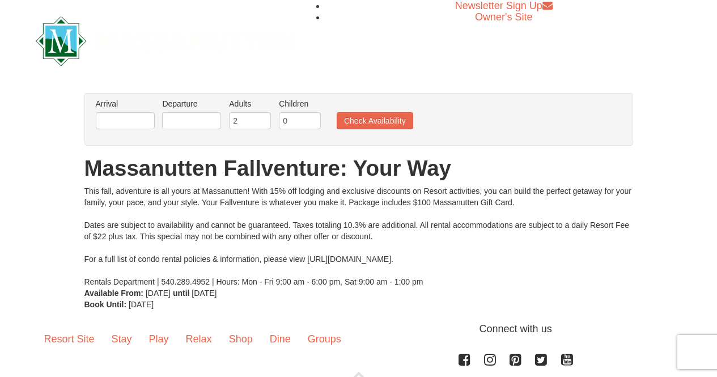  What do you see at coordinates (165, 39) in the screenshot?
I see `a: Massanutten Resort` at bounding box center [165, 39].